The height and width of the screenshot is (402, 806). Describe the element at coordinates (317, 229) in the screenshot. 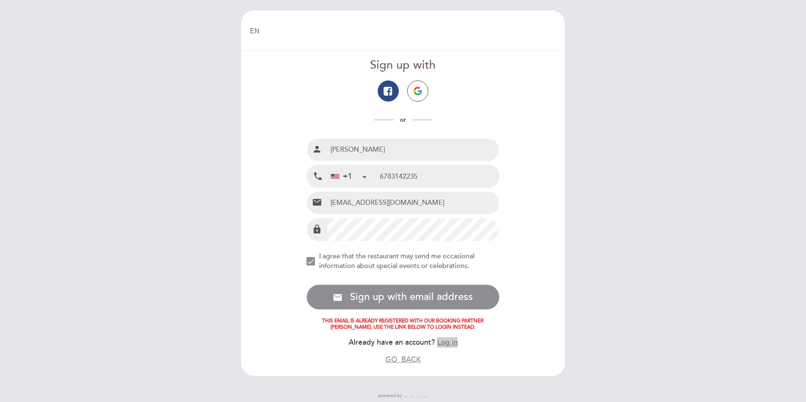

I see `i: lock` at that location.